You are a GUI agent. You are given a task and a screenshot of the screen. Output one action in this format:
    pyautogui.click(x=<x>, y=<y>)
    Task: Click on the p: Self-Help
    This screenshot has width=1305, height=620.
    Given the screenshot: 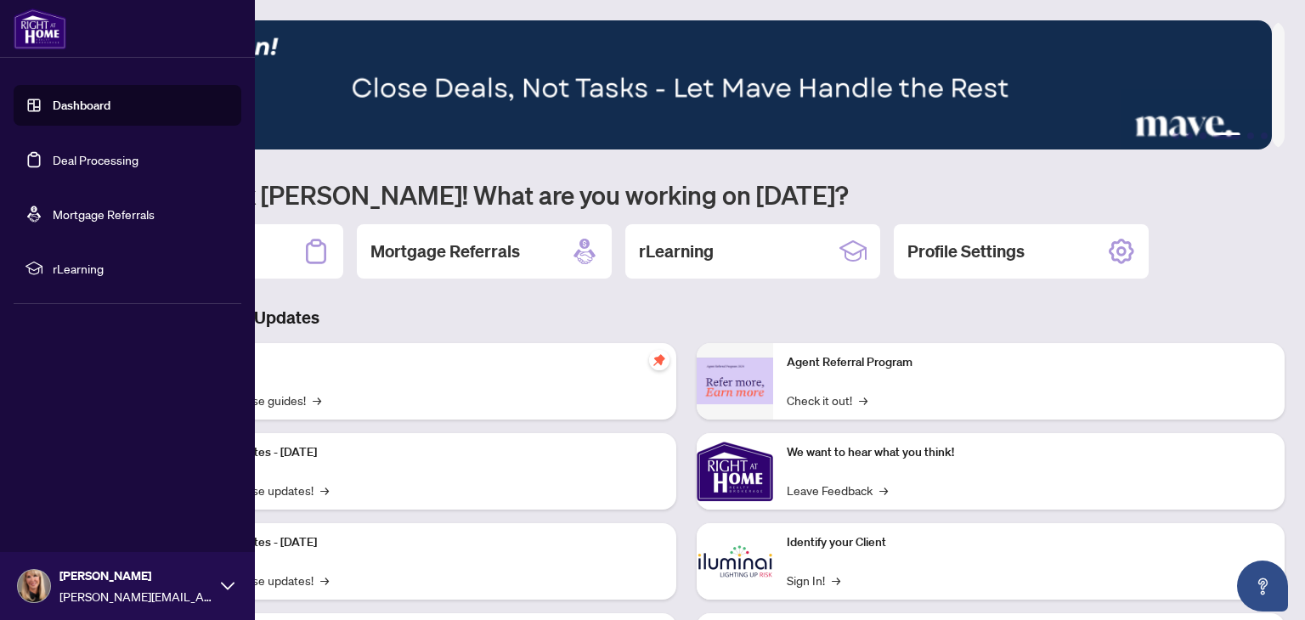 What is the action you would take?
    pyautogui.click(x=421, y=363)
    